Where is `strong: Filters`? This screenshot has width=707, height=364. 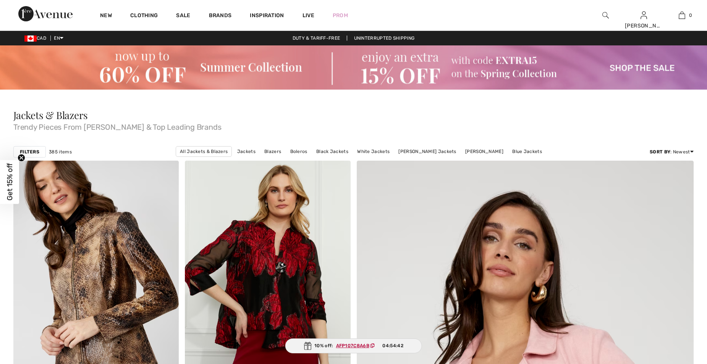
strong: Filters is located at coordinates (29, 152).